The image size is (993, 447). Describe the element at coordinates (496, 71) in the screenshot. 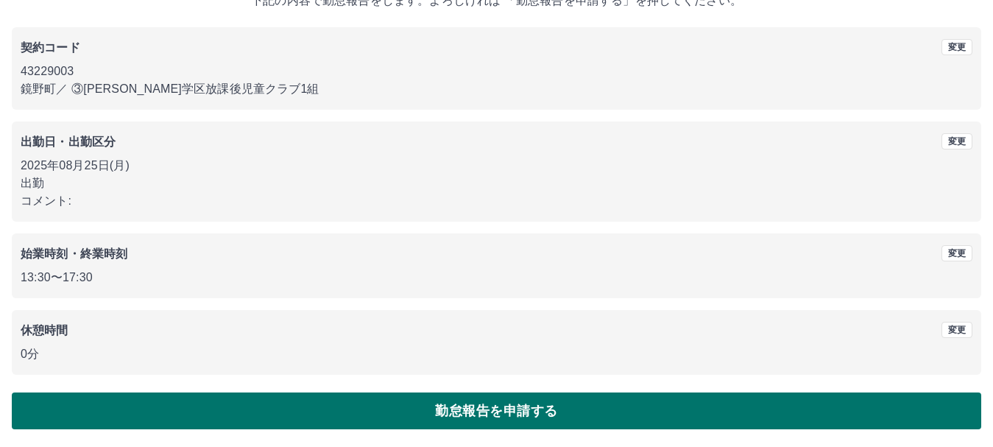

I see `p: 43229003` at that location.